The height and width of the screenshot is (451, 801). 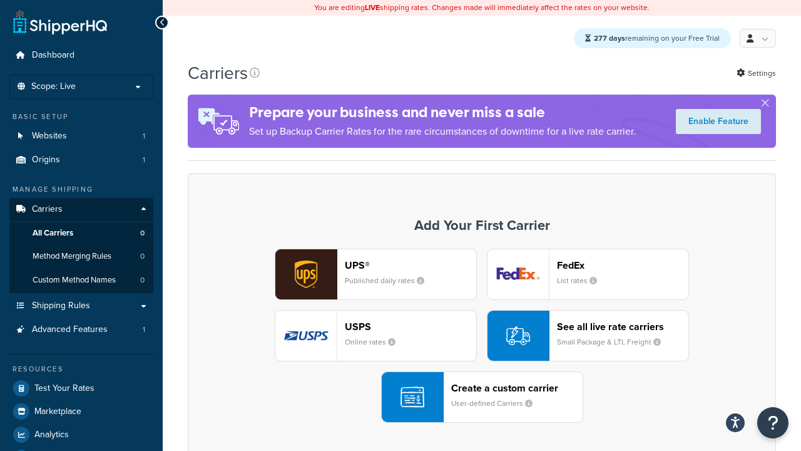 What do you see at coordinates (53, 86) in the screenshot?
I see `span: Scope: Live` at bounding box center [53, 86].